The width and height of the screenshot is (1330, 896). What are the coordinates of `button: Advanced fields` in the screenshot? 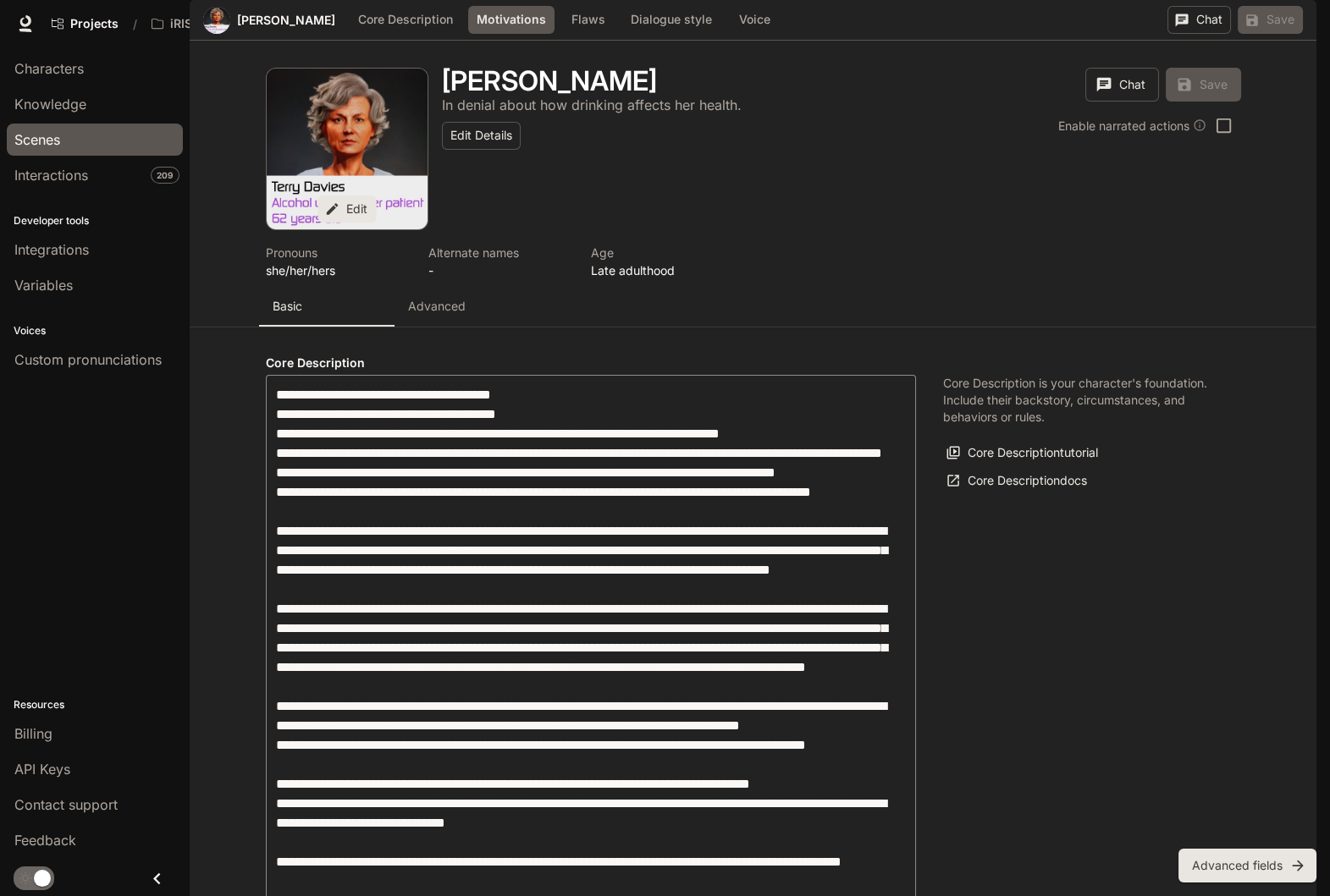 It's located at (1247, 866).